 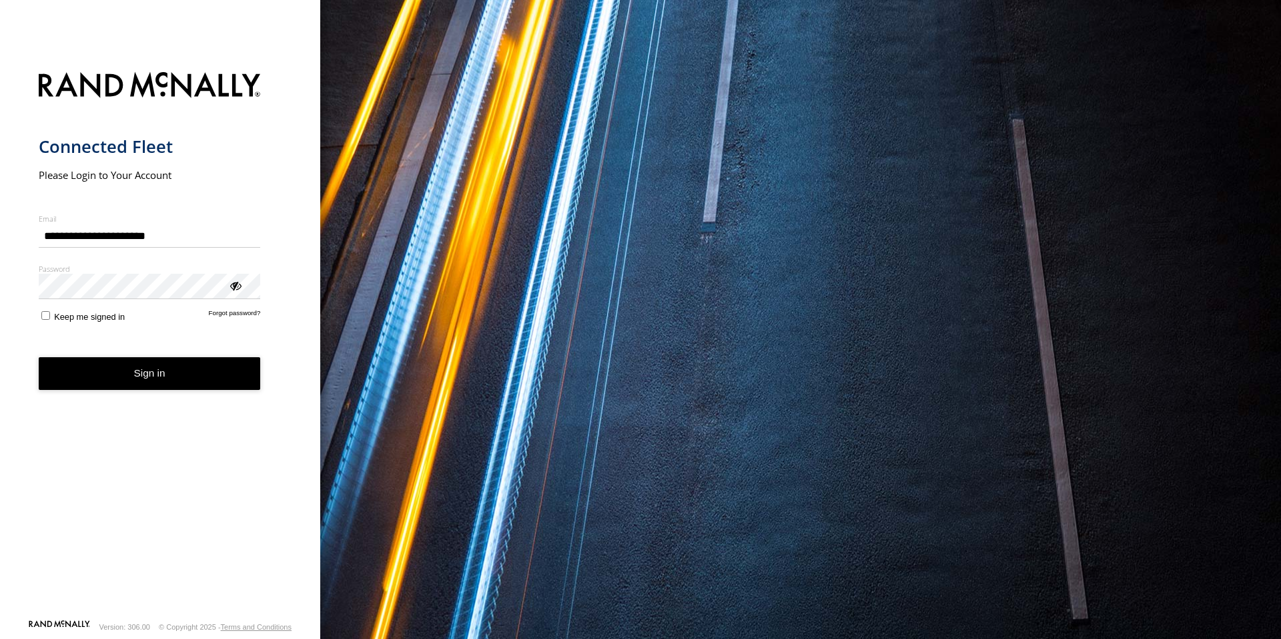 What do you see at coordinates (149, 268) in the screenshot?
I see `label: Password` at bounding box center [149, 268].